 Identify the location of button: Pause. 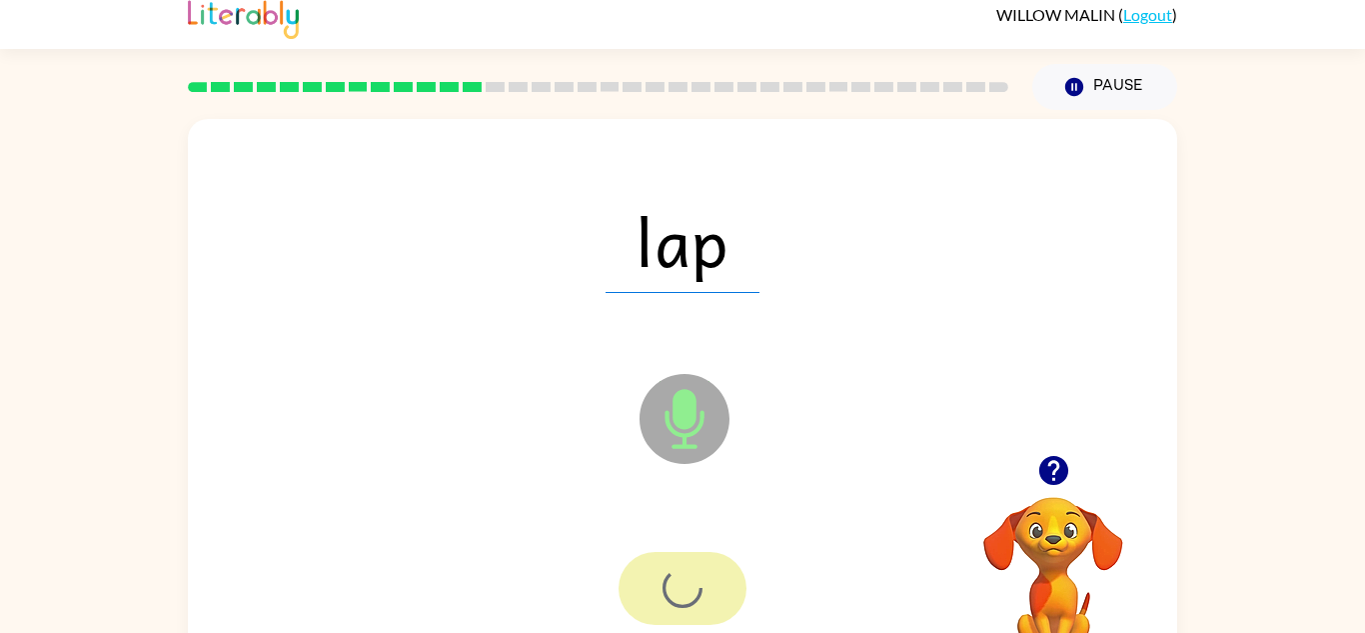
(1104, 87).